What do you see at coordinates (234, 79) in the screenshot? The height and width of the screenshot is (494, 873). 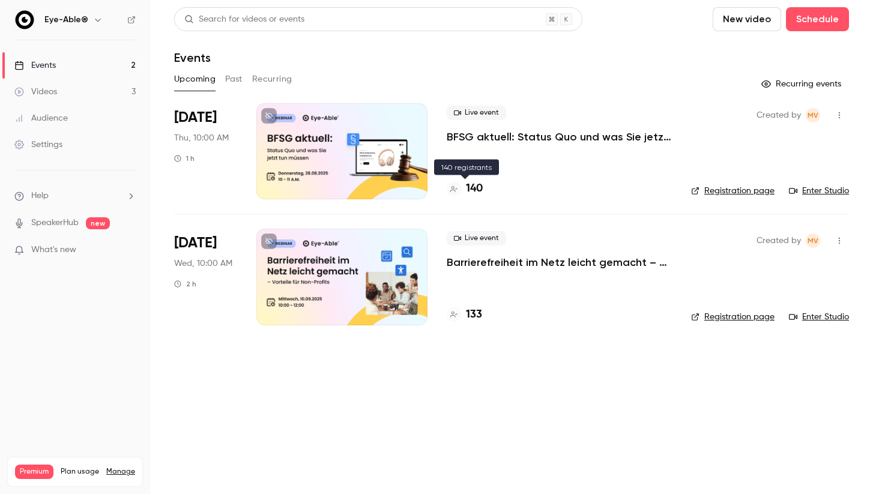 I see `button: Past` at bounding box center [234, 79].